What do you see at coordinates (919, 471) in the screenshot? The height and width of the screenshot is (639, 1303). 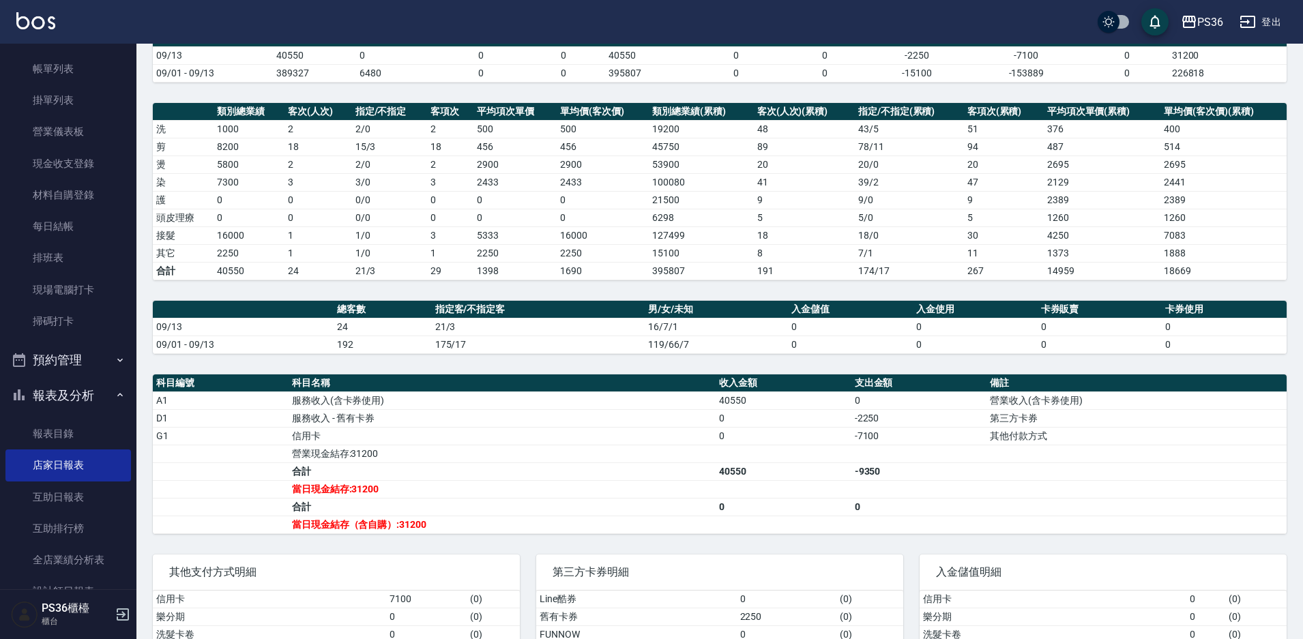 I see `td: -9350` at bounding box center [919, 471].